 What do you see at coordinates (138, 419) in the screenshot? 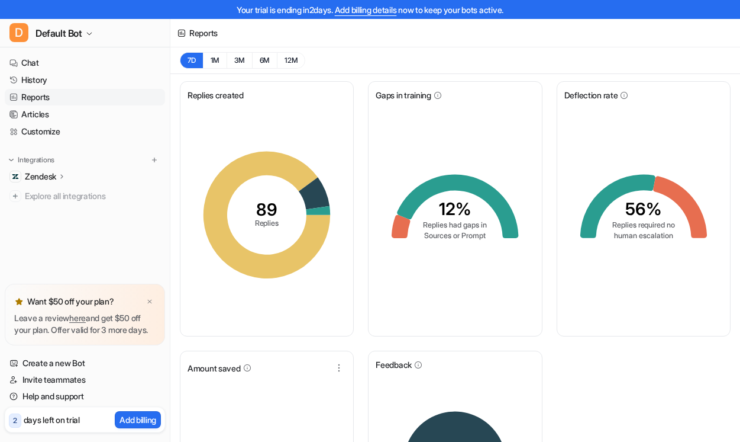
I see `button: Add billing` at bounding box center [138, 419].